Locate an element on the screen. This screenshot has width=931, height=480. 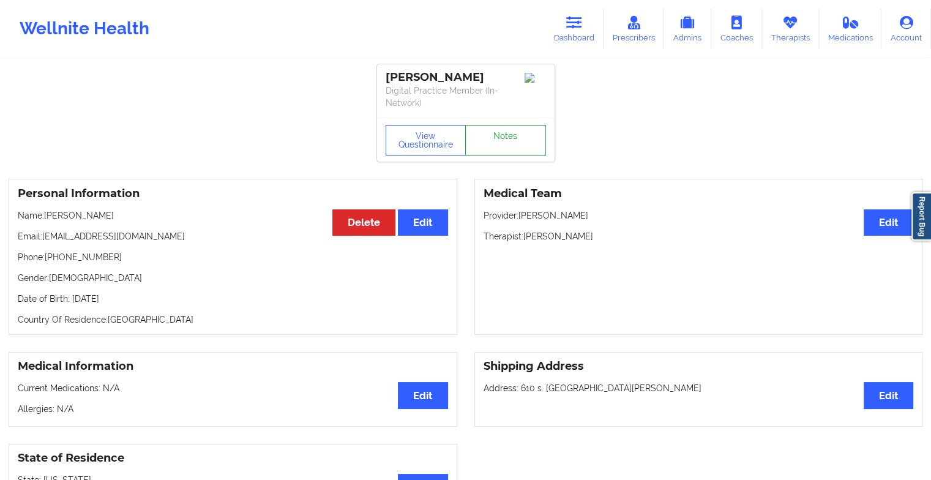
h3: State of Residence is located at coordinates (232, 458).